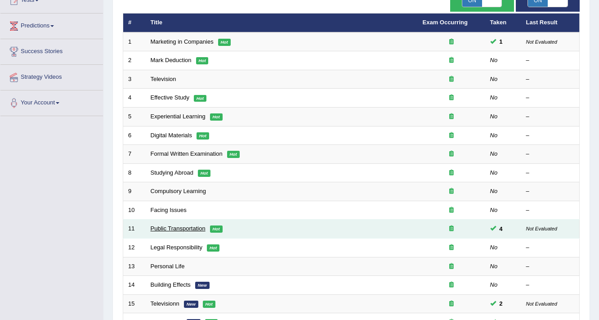 The image size is (599, 320). What do you see at coordinates (168, 266) in the screenshot?
I see `a: Personal Life` at bounding box center [168, 266].